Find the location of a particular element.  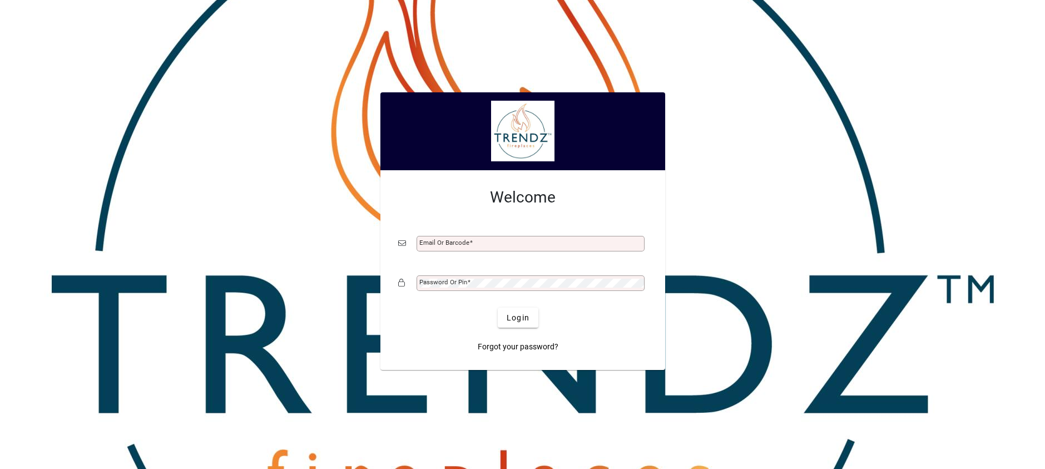

mat-label: Email or Barcode is located at coordinates (444, 242).